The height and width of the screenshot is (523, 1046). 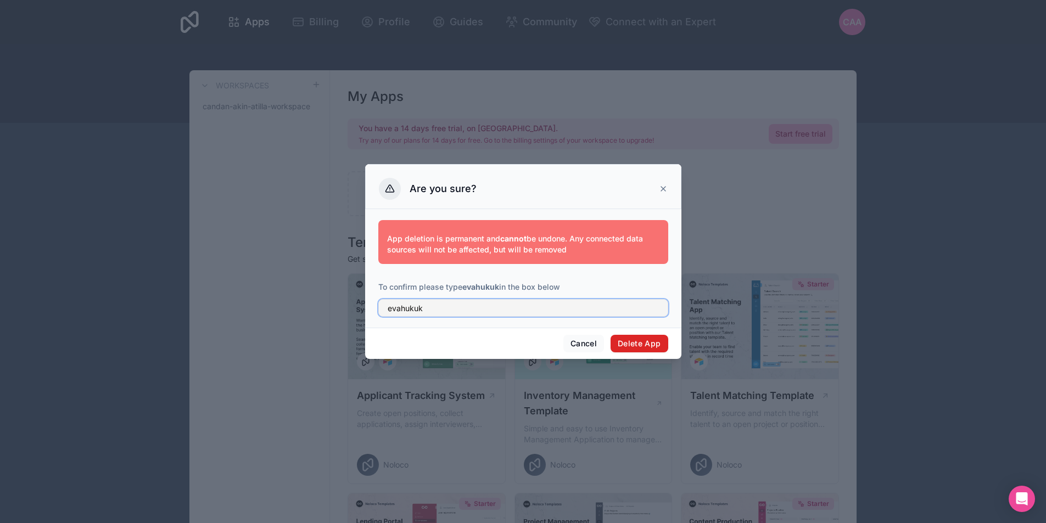 What do you see at coordinates (523, 244) in the screenshot?
I see `p: App deletion is permanent and be undone. Any connected data sources will not be affected, but wil...` at bounding box center [523, 244].